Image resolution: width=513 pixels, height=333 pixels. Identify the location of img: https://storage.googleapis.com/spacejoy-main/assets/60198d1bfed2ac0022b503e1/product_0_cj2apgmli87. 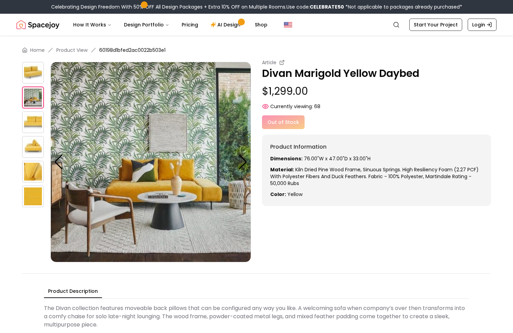
(33, 73).